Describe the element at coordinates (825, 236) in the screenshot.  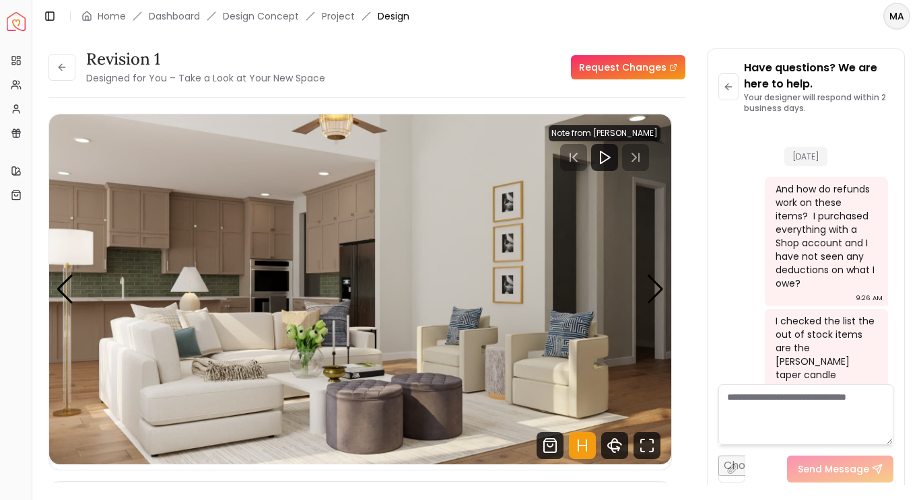
I see `div: And how do refunds work on these items? I purchased everything with a Shop account and I have not...` at that location.